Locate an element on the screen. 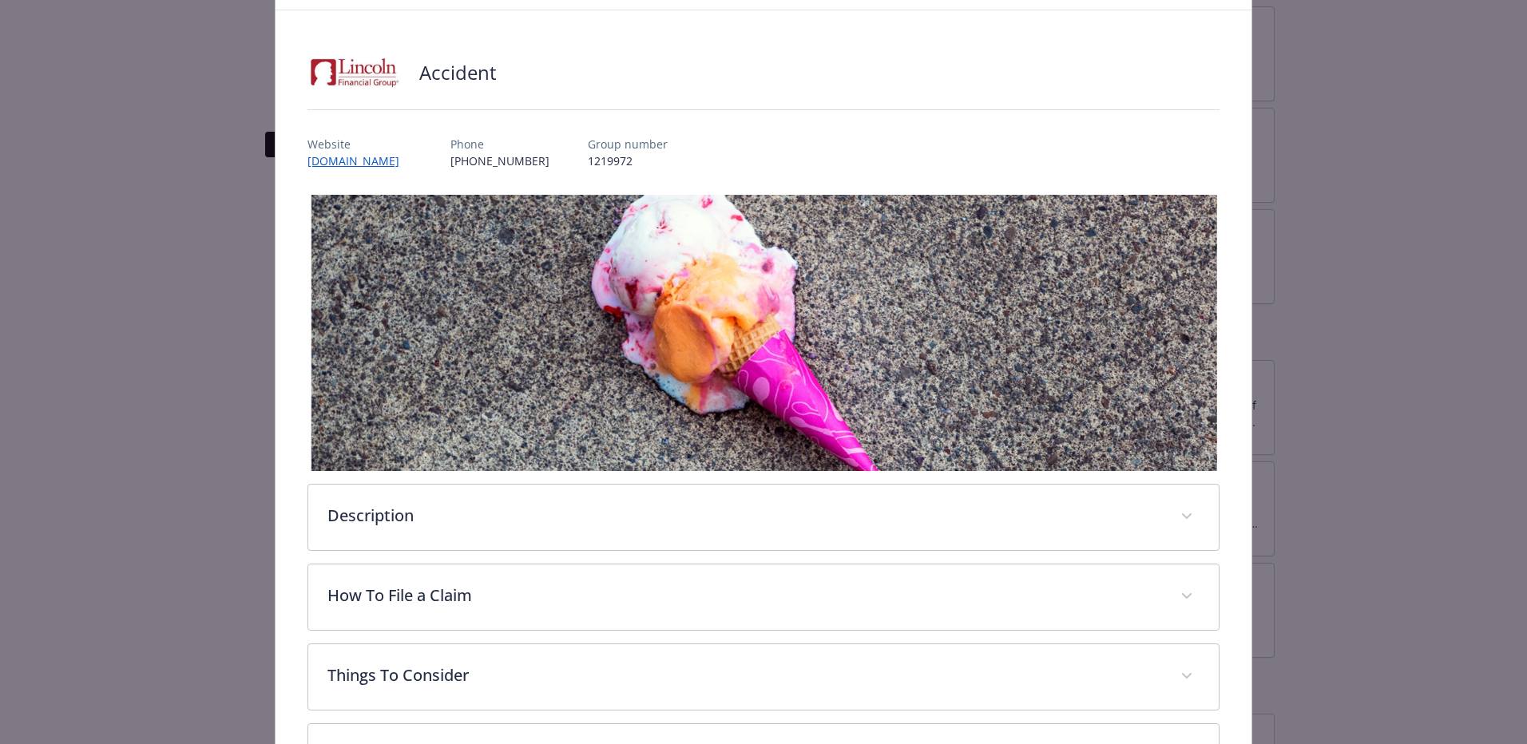  p: Group number is located at coordinates (628, 144).